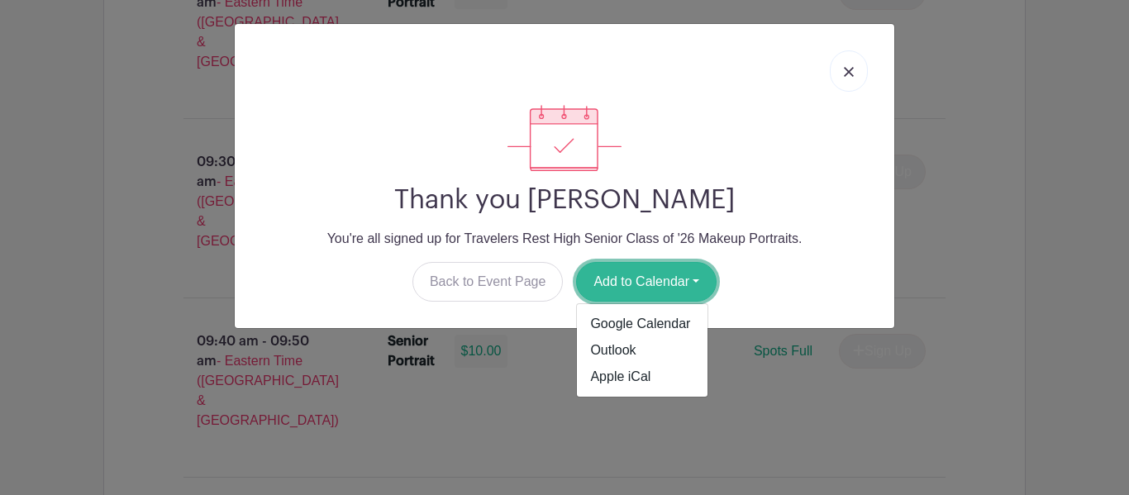 The image size is (1129, 495). What do you see at coordinates (642, 351) in the screenshot?
I see `a: Outlook` at bounding box center [642, 351].